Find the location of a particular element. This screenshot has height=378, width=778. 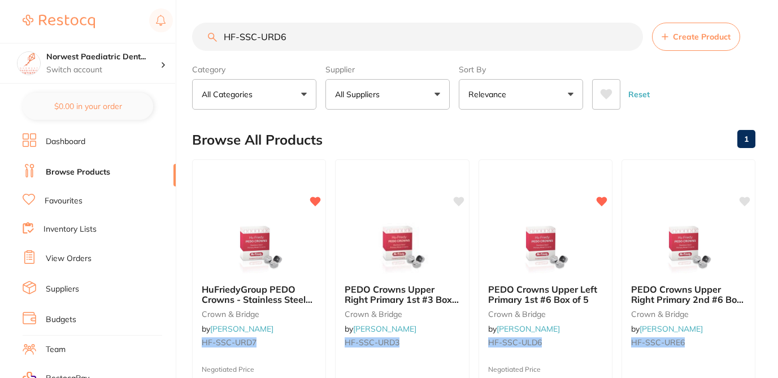

img: Restocq Logo is located at coordinates (59, 21).